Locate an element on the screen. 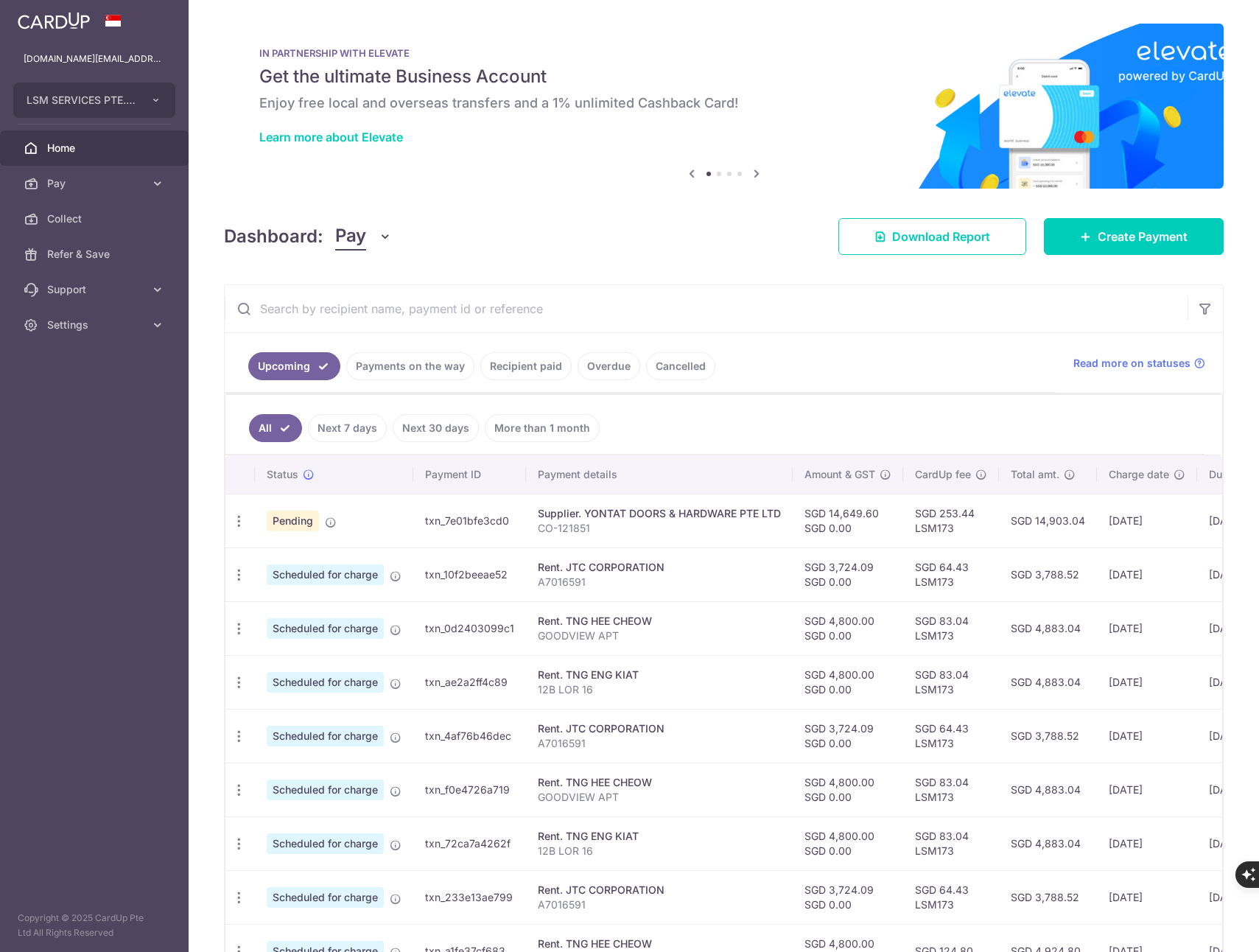  td: txn_0d2403099c1 is located at coordinates (469, 628).